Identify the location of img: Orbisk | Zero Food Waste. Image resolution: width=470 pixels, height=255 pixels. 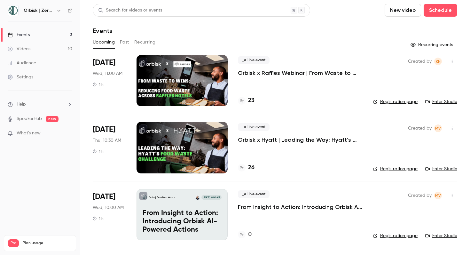
(13, 11).